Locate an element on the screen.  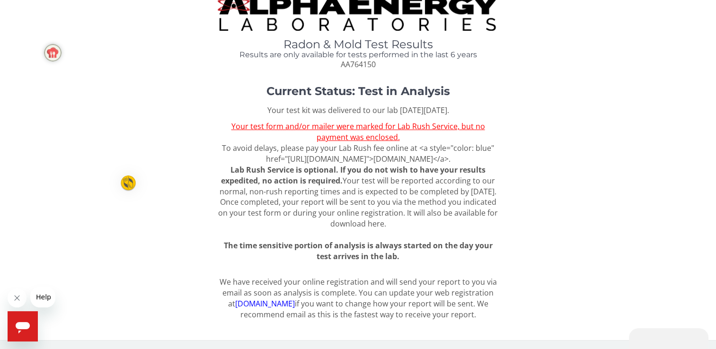
span: Help is located at coordinates (13, 10).